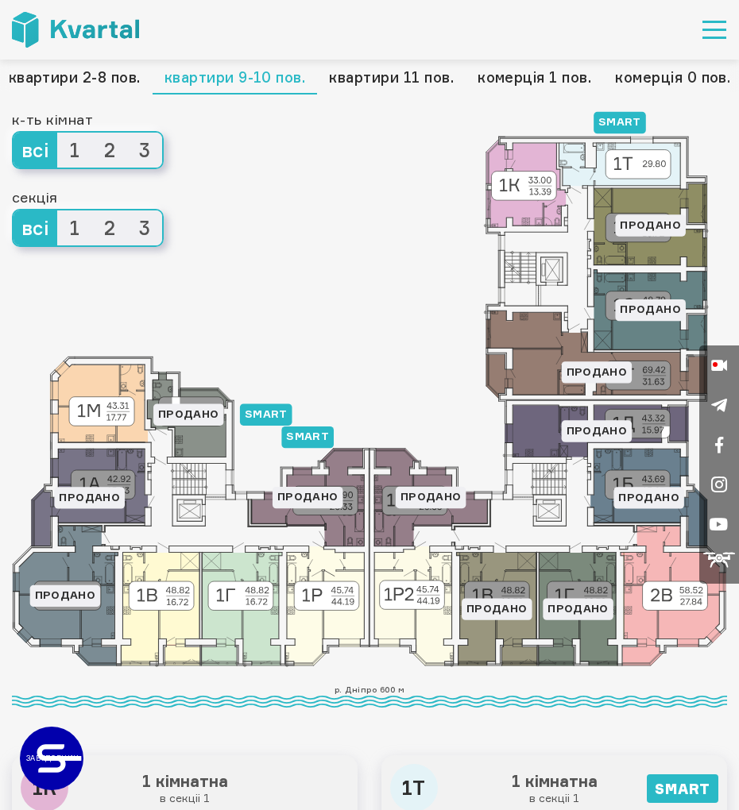  What do you see at coordinates (369, 695) in the screenshot?
I see `div: р. Дніпро 600 м` at bounding box center [369, 695].